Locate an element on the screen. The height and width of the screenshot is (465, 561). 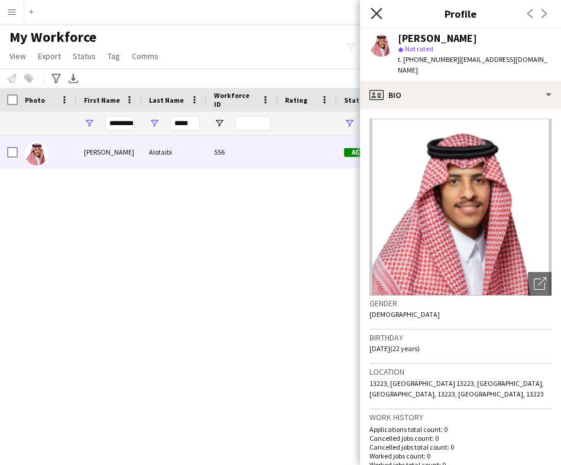
span: Workforce ID is located at coordinates (235, 100).